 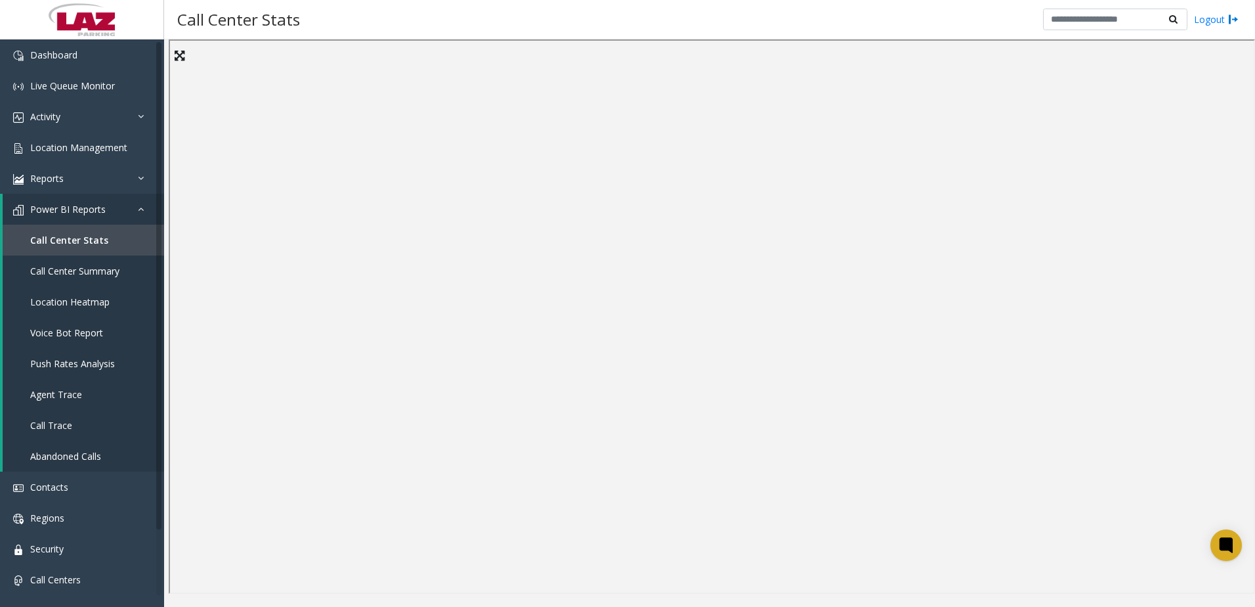 I want to click on a: Push Rates Analysis, so click(x=83, y=363).